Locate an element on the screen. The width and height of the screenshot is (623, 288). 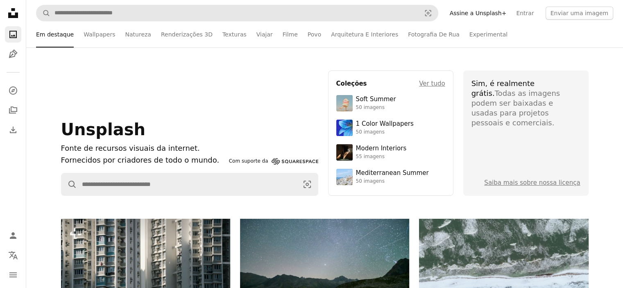
a: Paisagem coberta de neve com água congelada is located at coordinates (503, 282).